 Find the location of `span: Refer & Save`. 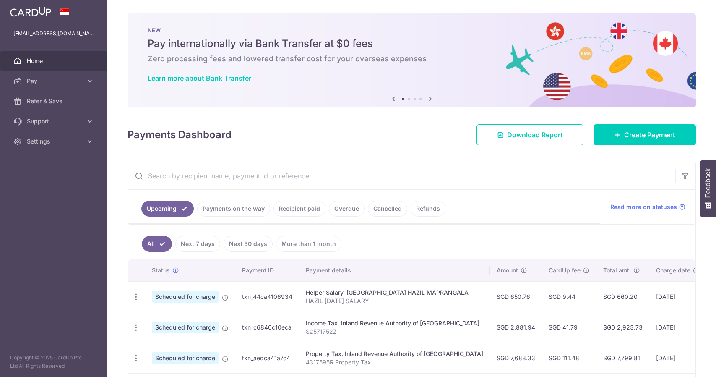

span: Refer & Save is located at coordinates (55, 101).